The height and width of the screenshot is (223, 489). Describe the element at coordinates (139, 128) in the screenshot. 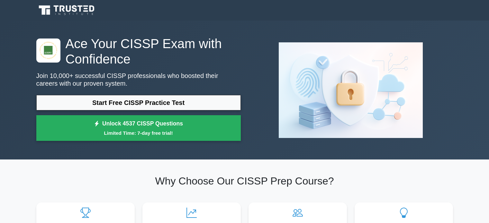

I see `a: Unlock 4537 CISSP QuestionsLimited Time: 7-day free trial!` at that location.